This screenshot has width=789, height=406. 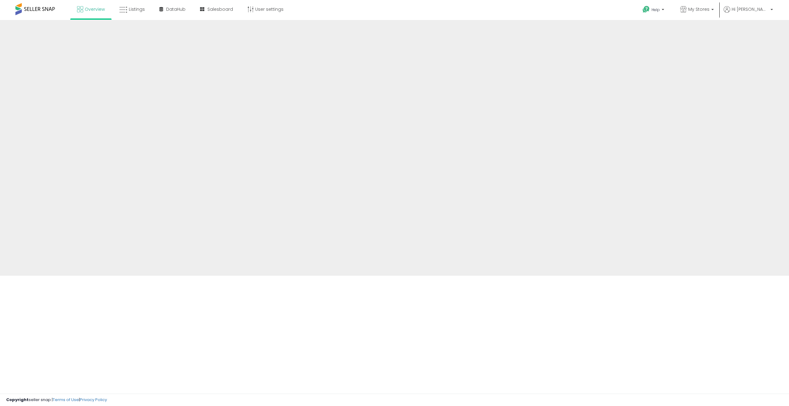 I want to click on i: Get Help, so click(x=646, y=9).